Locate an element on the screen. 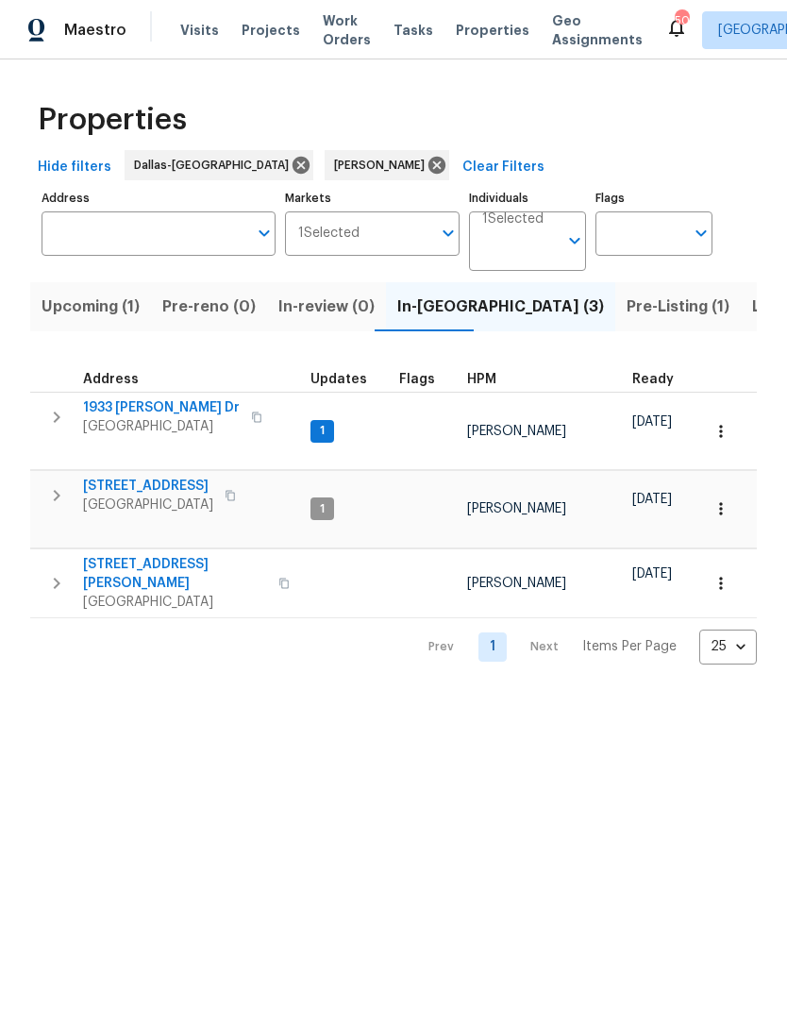 The image size is (787, 1010). p: Items Per Page is located at coordinates (629, 646).